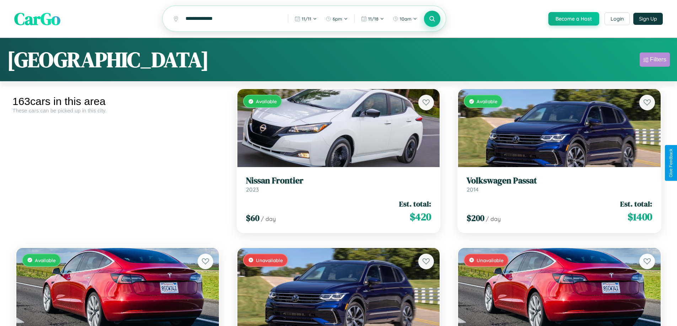 The height and width of the screenshot is (326, 677). Describe the element at coordinates (473, 190) in the screenshot. I see `span: 2014` at that location.